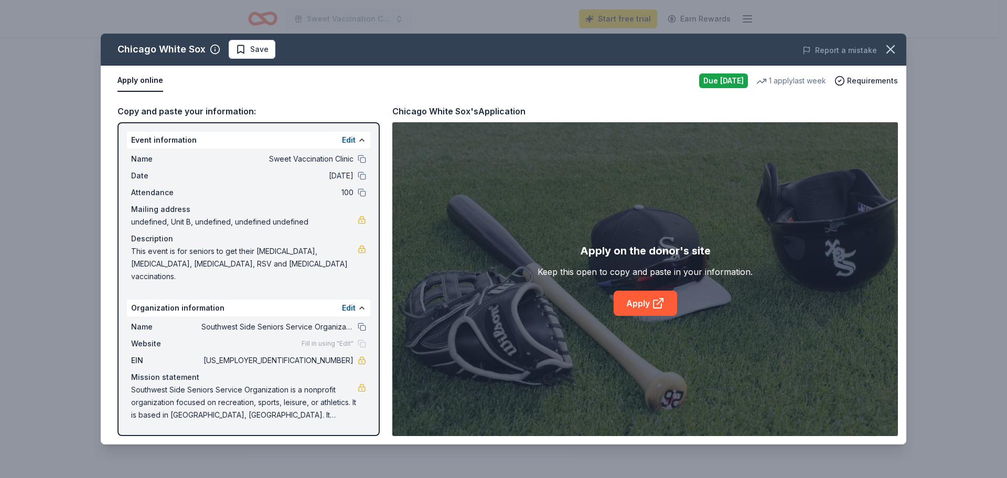 The height and width of the screenshot is (478, 1007). I want to click on button: Apply online, so click(140, 81).